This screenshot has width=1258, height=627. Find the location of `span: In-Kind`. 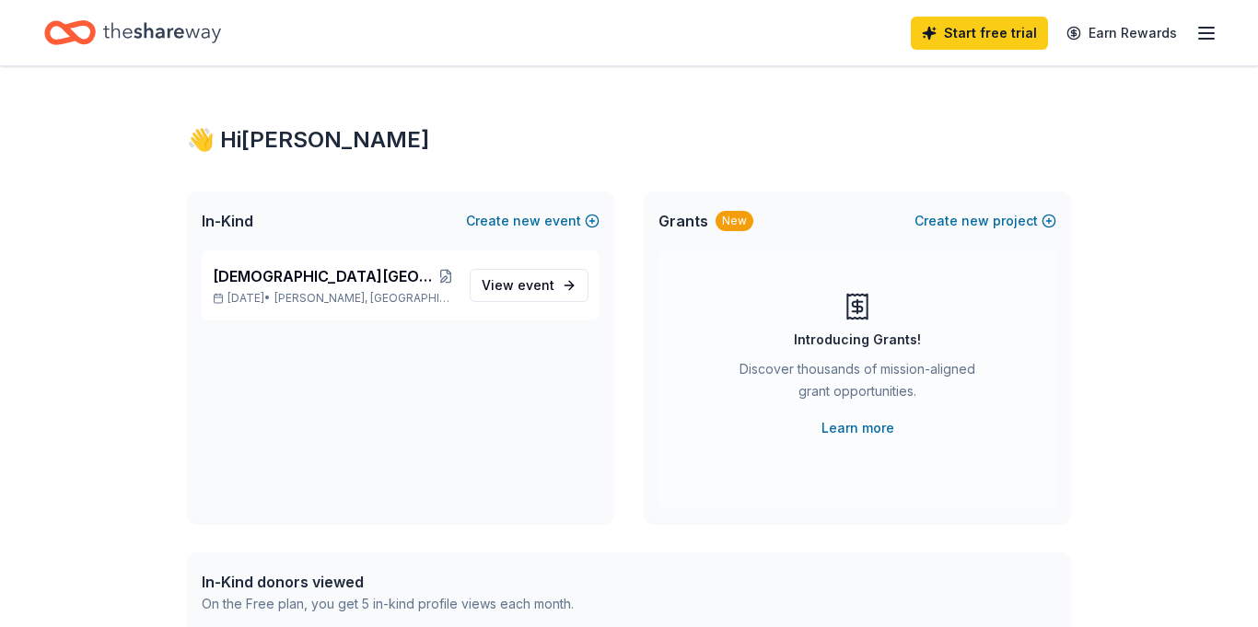

span: In-Kind is located at coordinates (227, 221).